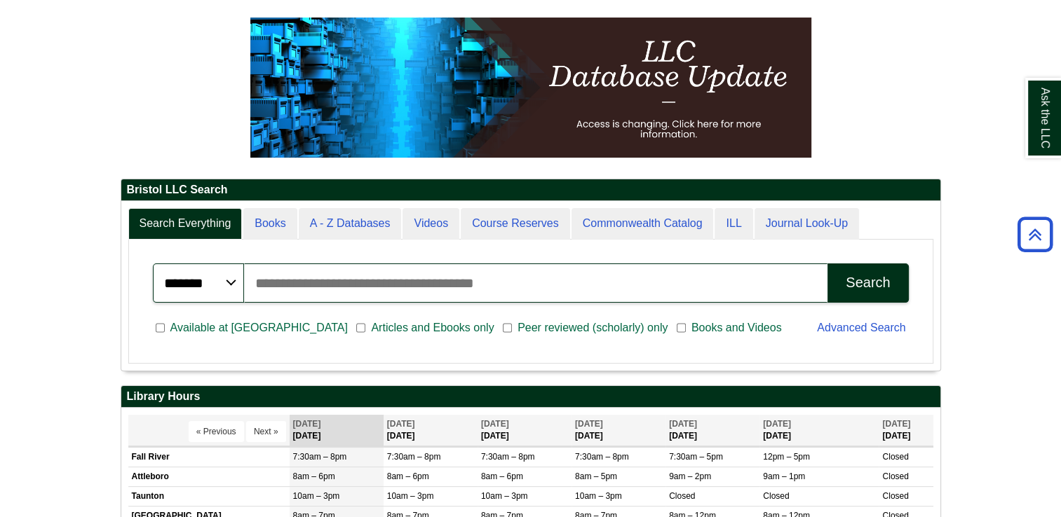 Image resolution: width=1061 pixels, height=517 pixels. Describe the element at coordinates (209, 477) in the screenshot. I see `td: Attleboro` at that location.